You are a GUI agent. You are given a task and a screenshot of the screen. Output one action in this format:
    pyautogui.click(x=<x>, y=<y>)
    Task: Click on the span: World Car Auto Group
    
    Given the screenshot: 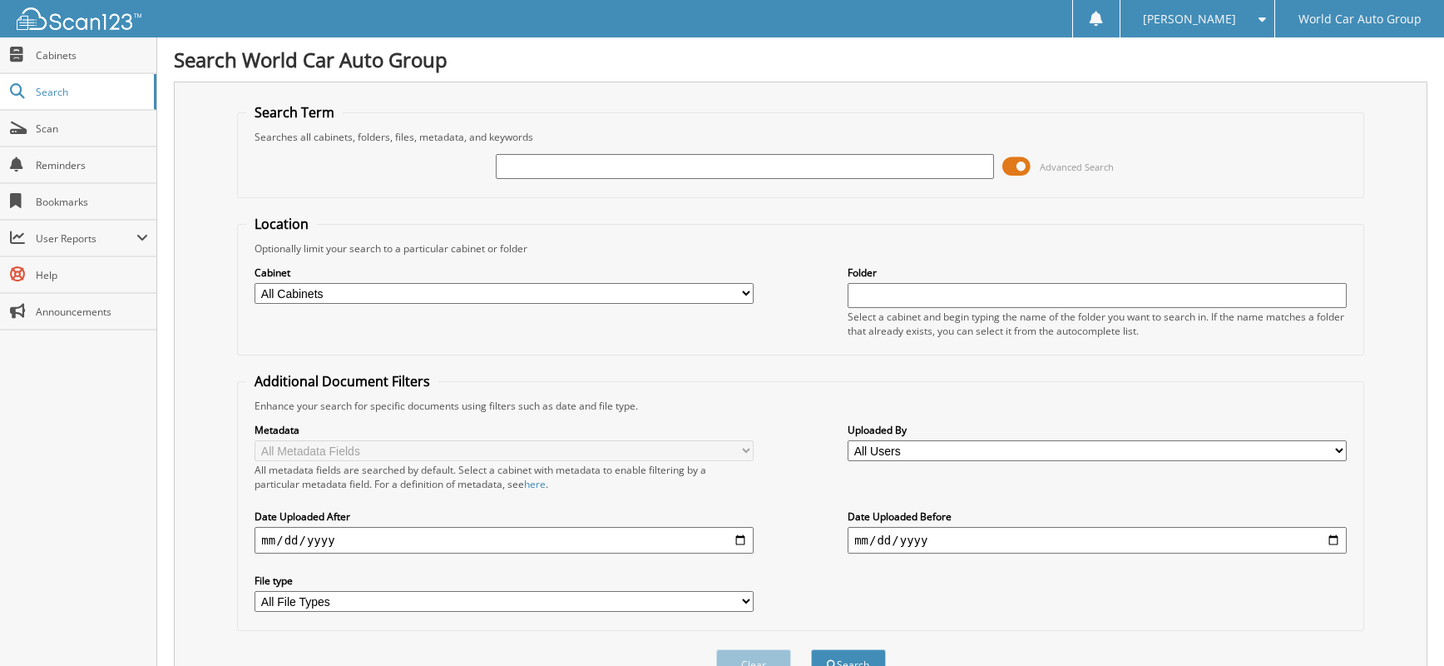 What is the action you would take?
    pyautogui.click(x=1360, y=19)
    